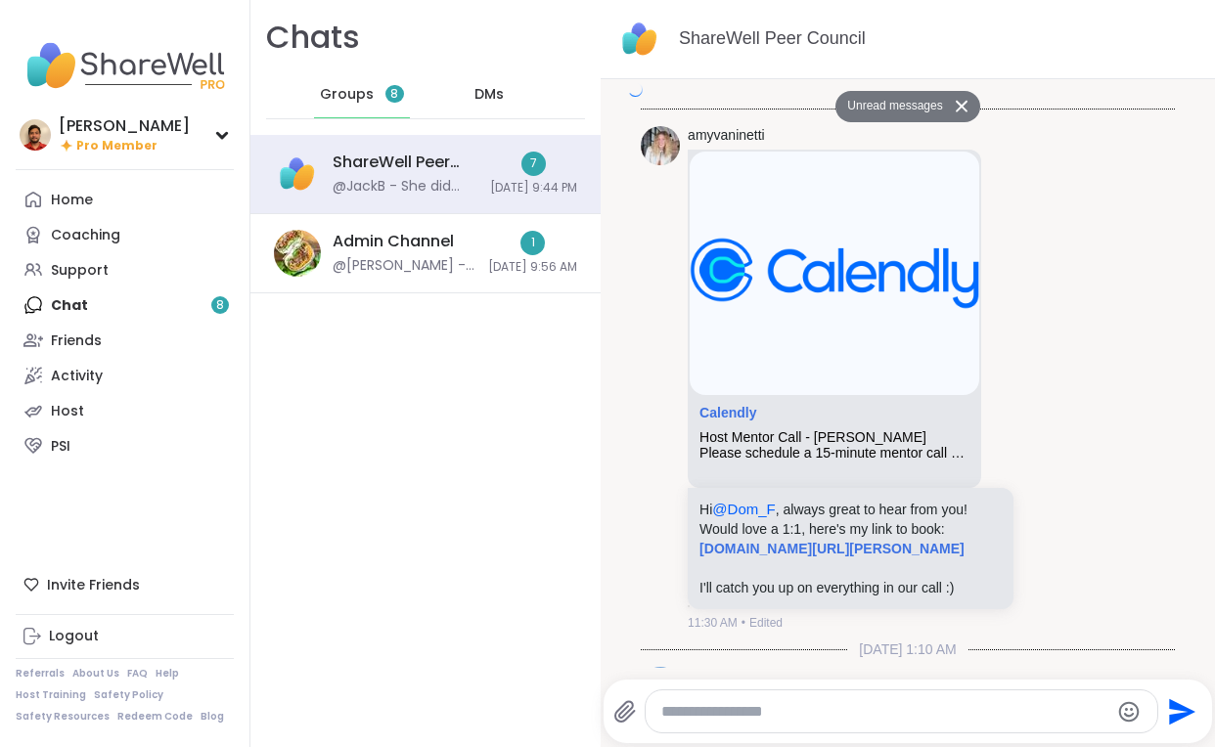 The height and width of the screenshot is (747, 1215). I want to click on textarea: Type your message, so click(885, 712).